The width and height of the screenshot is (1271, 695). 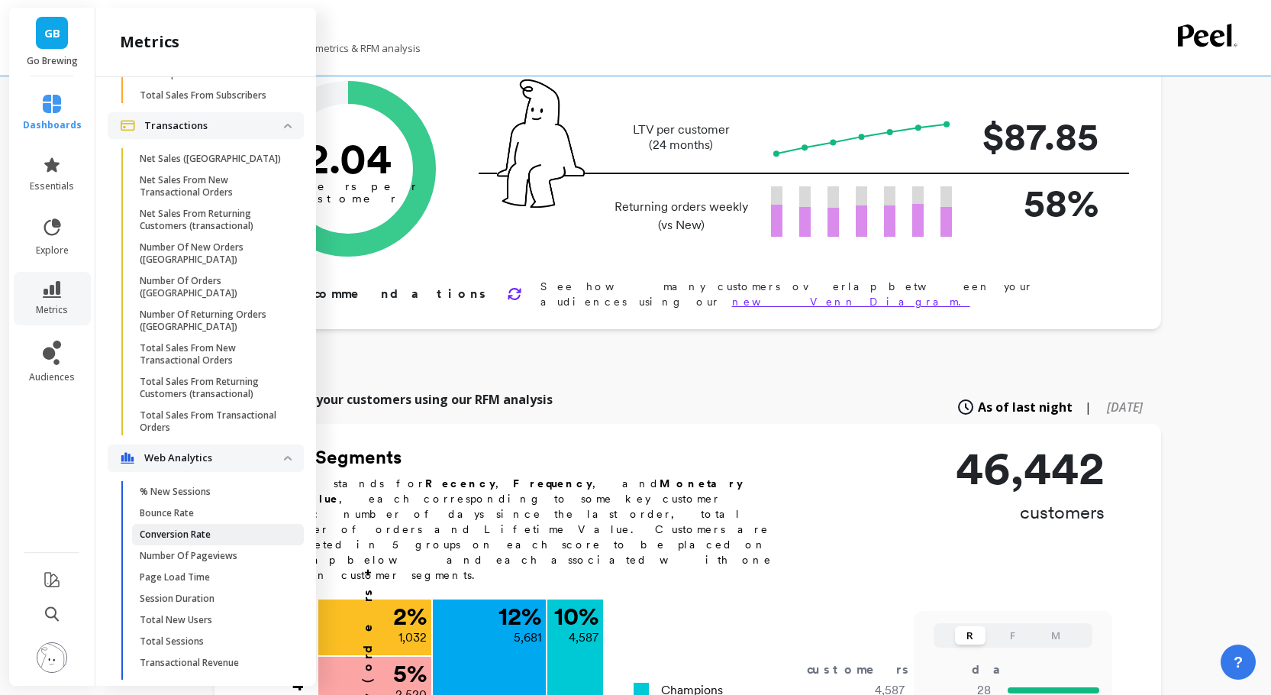 I want to click on button: R, so click(x=971, y=635).